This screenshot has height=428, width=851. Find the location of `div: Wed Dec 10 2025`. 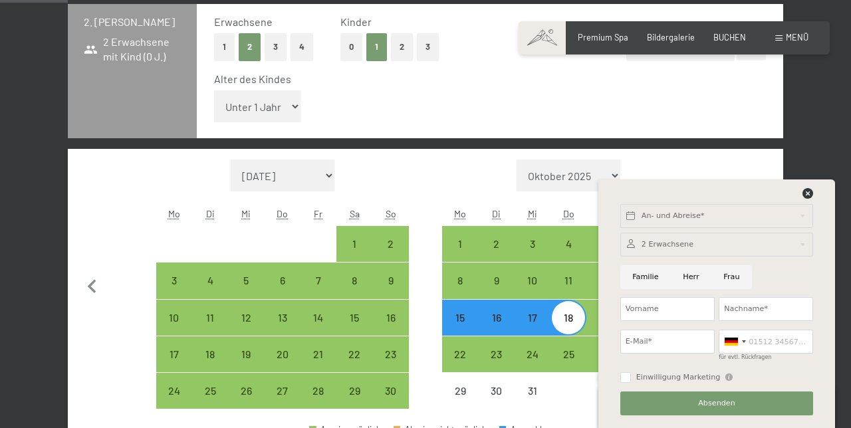

div: Wed Dec 10 2025 is located at coordinates (532, 280).